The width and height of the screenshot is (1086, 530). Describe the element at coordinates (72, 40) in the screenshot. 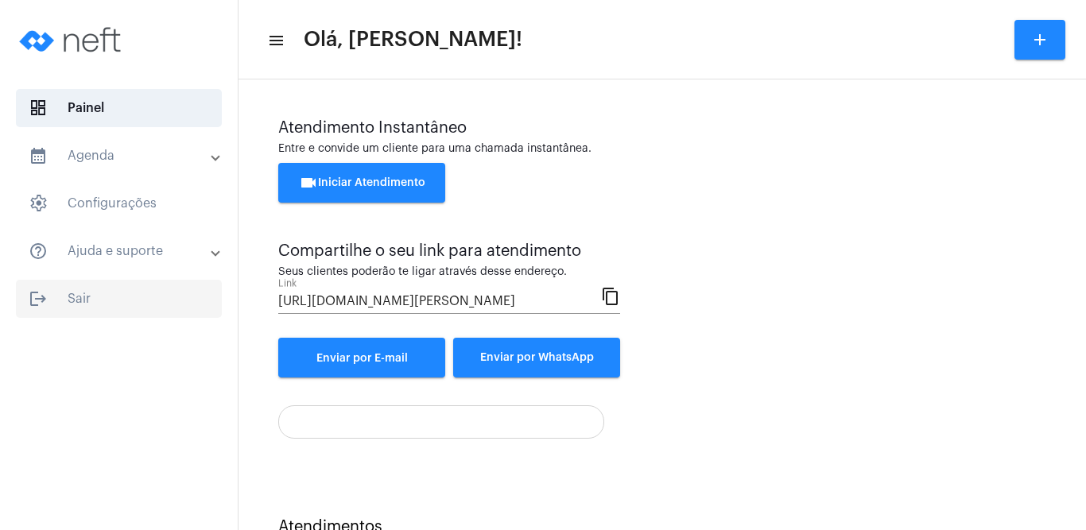

I see `img: logo-neft-novo-2.png` at that location.